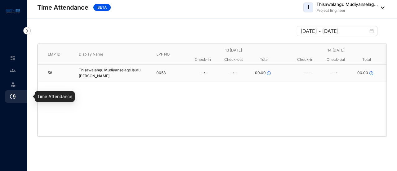  What do you see at coordinates (108, 54) in the screenshot?
I see `th: Display Name` at bounding box center [108, 54].